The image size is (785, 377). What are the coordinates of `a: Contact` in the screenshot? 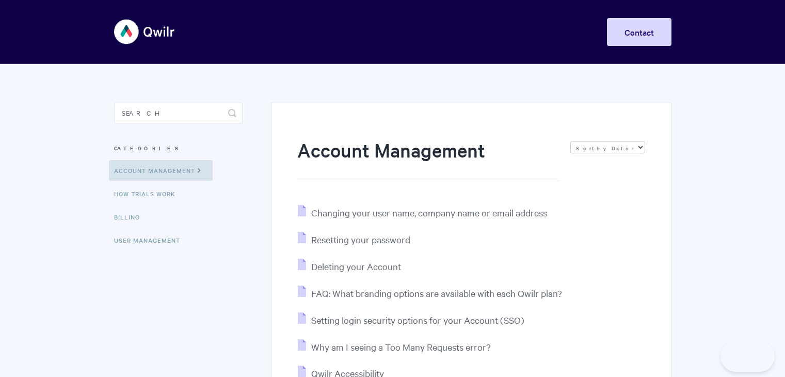 It's located at (639, 32).